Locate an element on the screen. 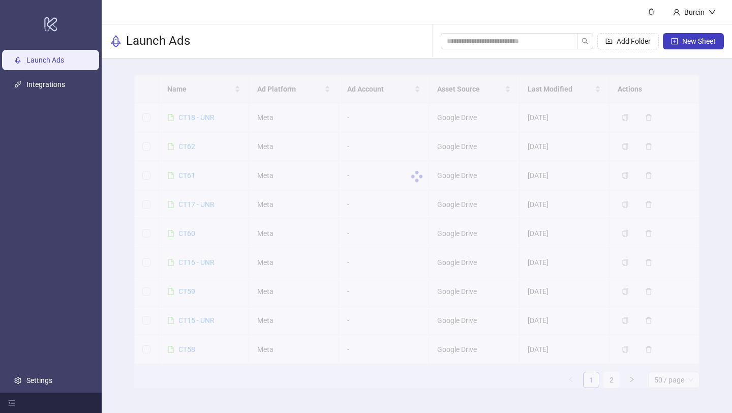  span: bell is located at coordinates (651, 12).